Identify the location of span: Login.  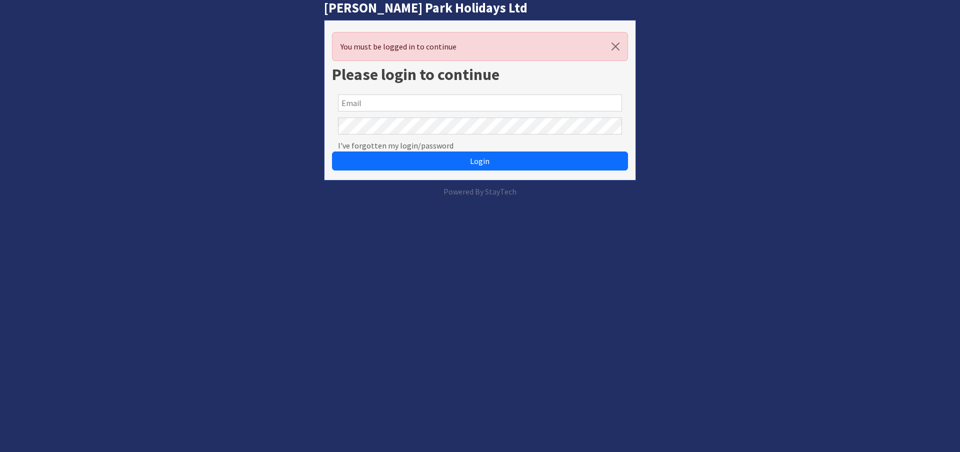
(479, 161).